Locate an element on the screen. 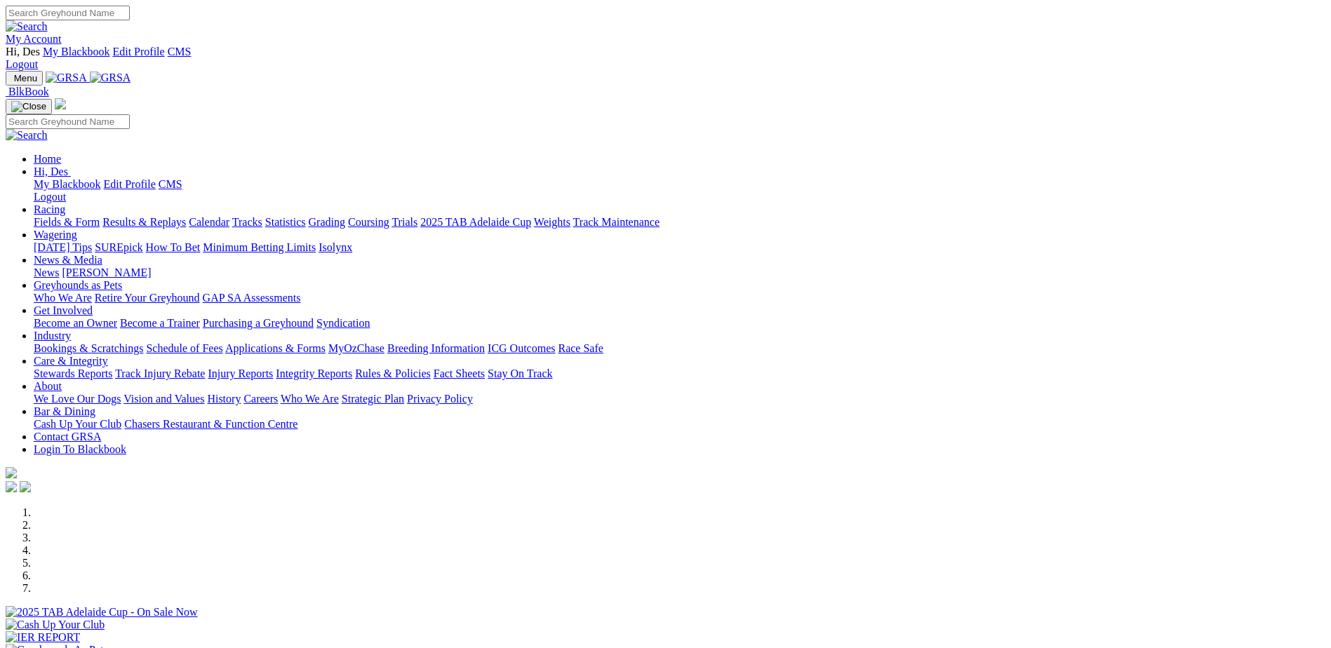 The image size is (1331, 648). img: Close is located at coordinates (29, 107).